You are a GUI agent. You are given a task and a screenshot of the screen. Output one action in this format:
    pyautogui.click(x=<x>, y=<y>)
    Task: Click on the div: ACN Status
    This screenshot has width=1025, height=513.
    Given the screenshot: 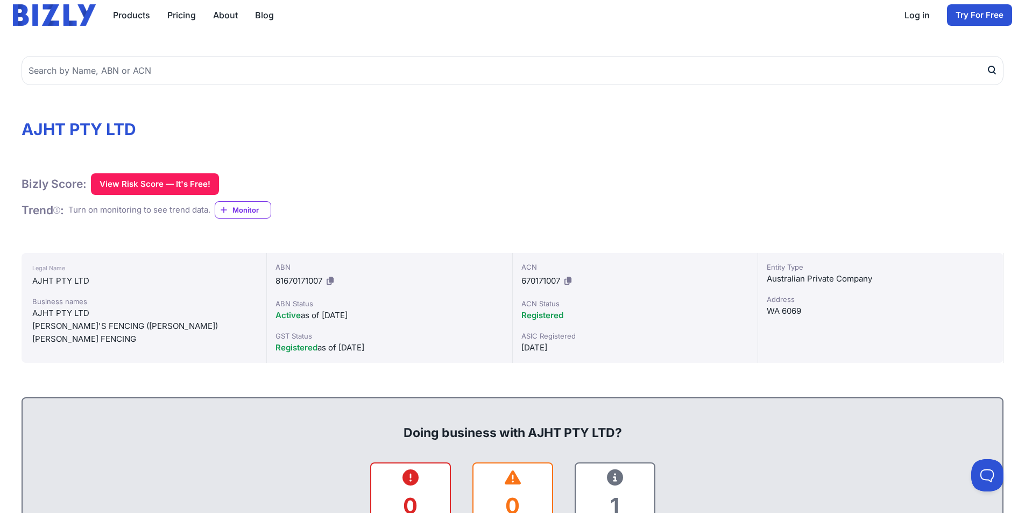 What is the action you would take?
    pyautogui.click(x=635, y=304)
    